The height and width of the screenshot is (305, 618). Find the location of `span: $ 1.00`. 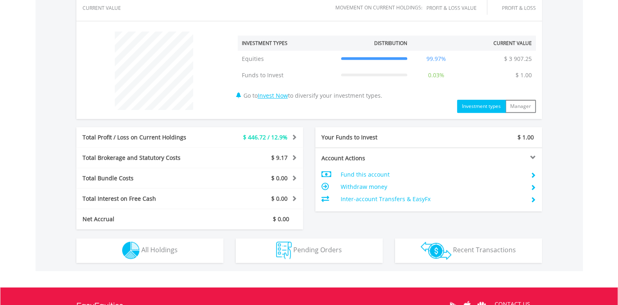

span: $ 1.00 is located at coordinates (525, 137).